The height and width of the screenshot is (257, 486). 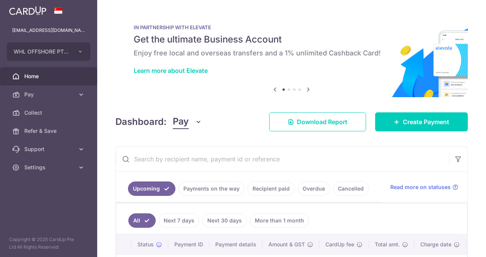 What do you see at coordinates (286, 244) in the screenshot?
I see `span: Amount & GST` at bounding box center [286, 244].